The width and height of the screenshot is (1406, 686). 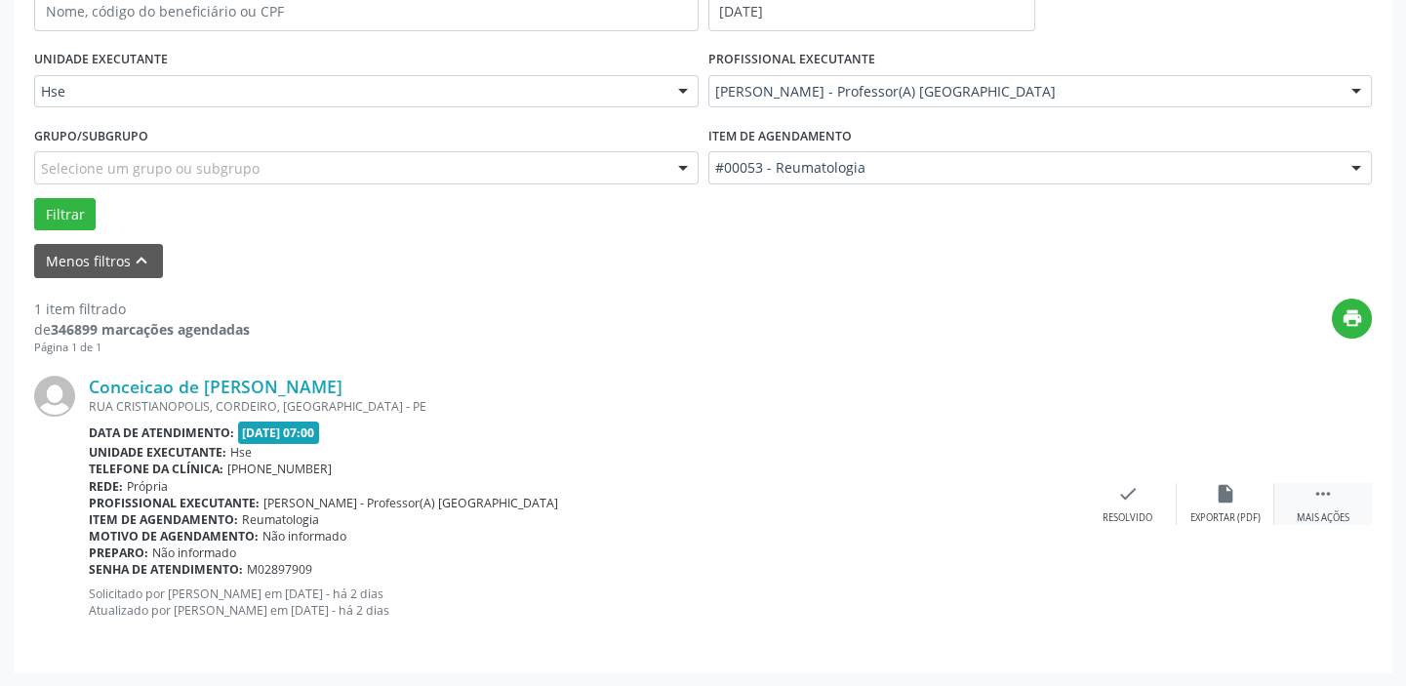 I want to click on button: Filtrar, so click(x=64, y=215).